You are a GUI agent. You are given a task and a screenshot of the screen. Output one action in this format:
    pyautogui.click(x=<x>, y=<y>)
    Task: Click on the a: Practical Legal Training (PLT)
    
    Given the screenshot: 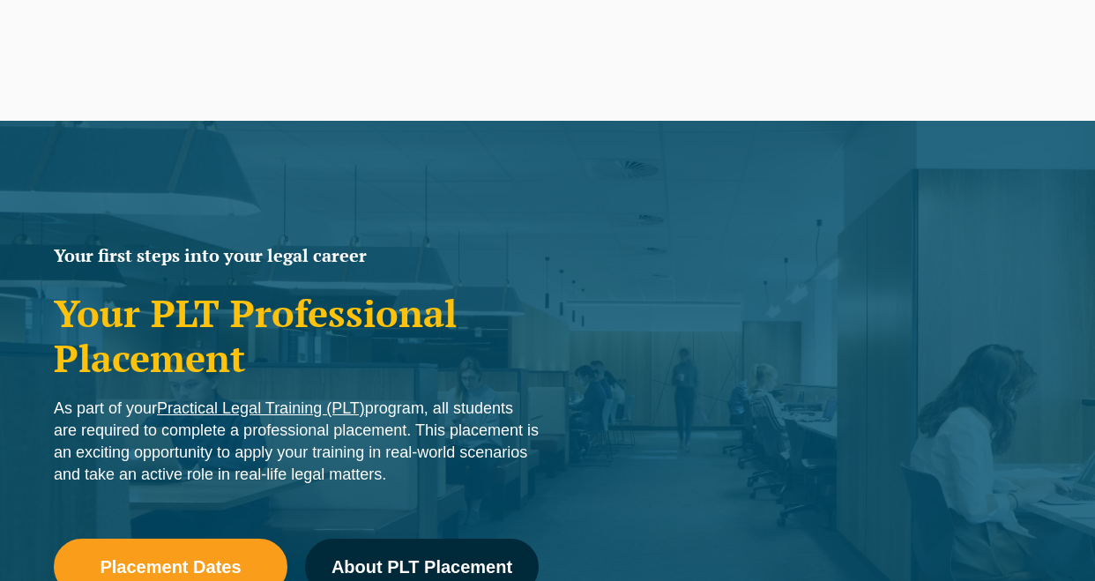 What is the action you would take?
    pyautogui.click(x=261, y=408)
    